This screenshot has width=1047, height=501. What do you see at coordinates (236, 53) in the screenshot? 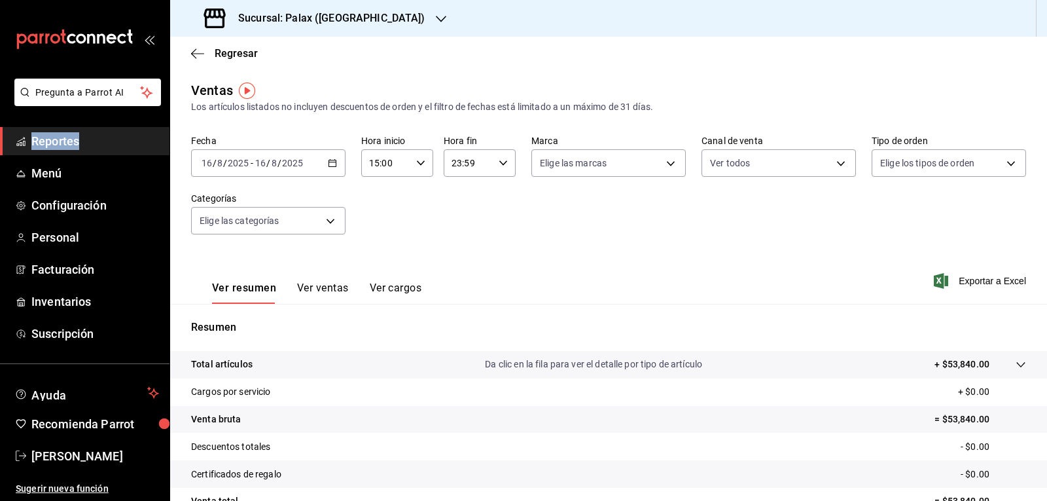
I see `span: Regresar` at bounding box center [236, 53].